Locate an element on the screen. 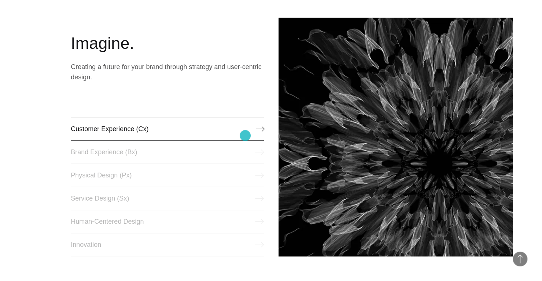 This screenshot has height=281, width=542. a: Service Design (Sx) is located at coordinates (167, 198).